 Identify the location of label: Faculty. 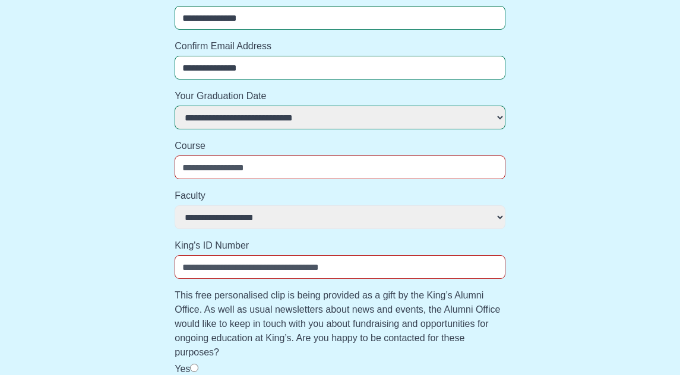
(340, 196).